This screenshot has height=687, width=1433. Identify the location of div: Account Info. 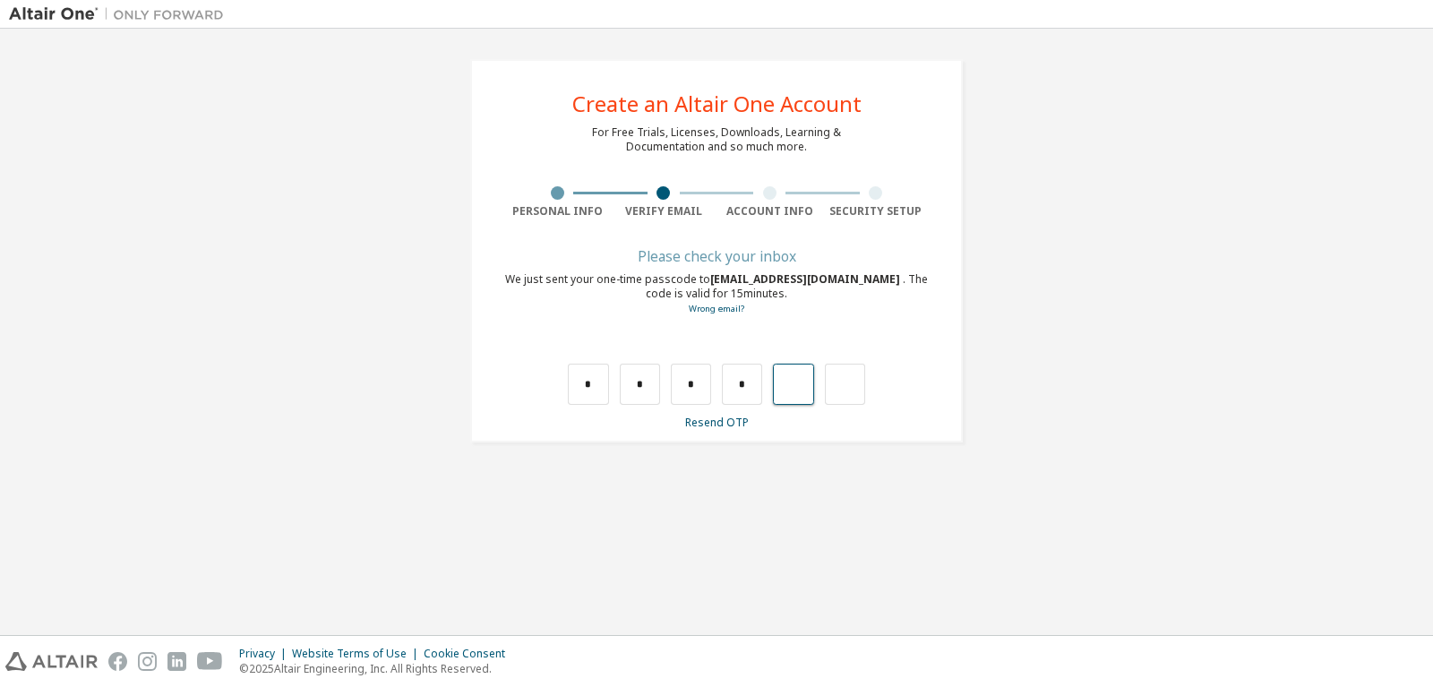
(770, 211).